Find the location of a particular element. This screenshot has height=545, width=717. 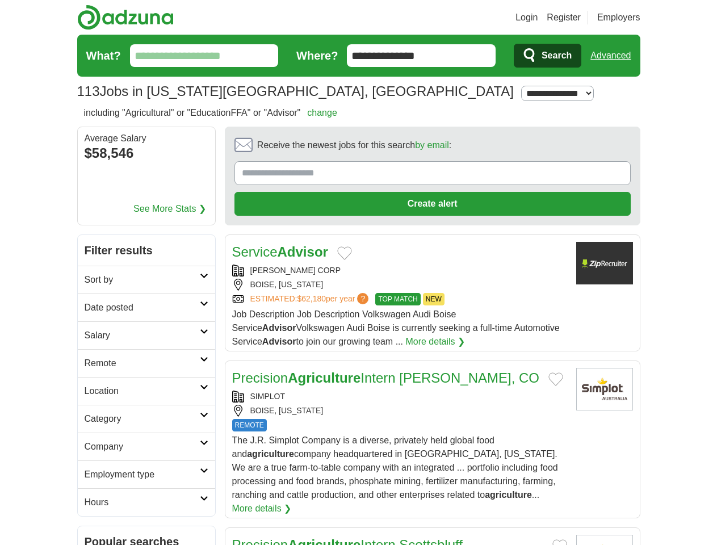

a: Hours is located at coordinates (147, 502).